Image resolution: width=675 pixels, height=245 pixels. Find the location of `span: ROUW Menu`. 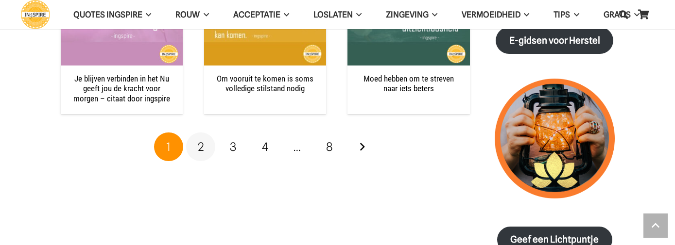

span: ROUW Menu is located at coordinates (204, 15).